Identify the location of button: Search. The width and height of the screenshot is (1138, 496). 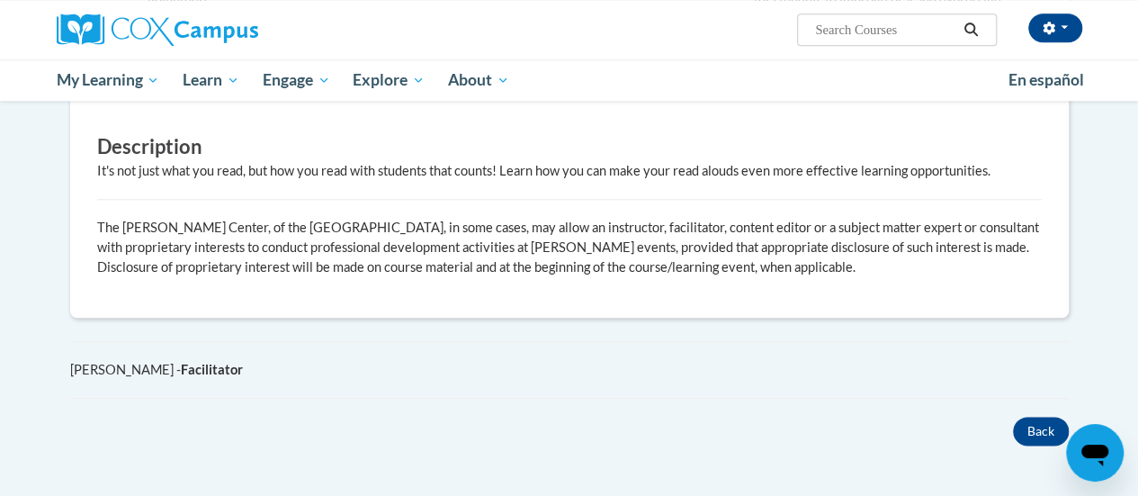
(970, 30).